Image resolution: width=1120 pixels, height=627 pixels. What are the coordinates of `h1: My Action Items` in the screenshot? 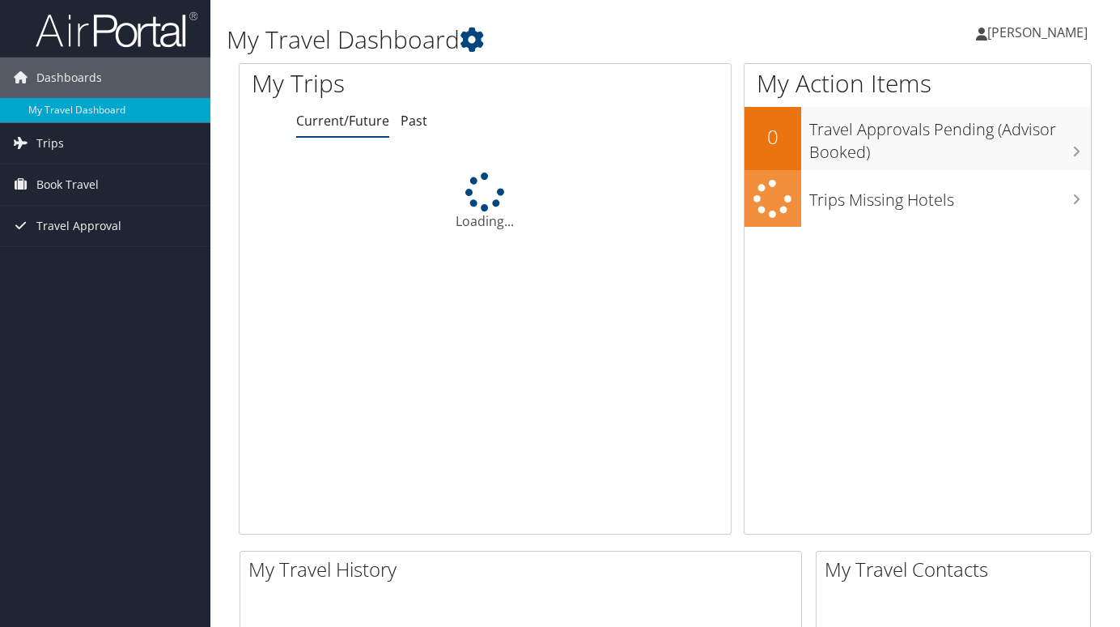 It's located at (918, 83).